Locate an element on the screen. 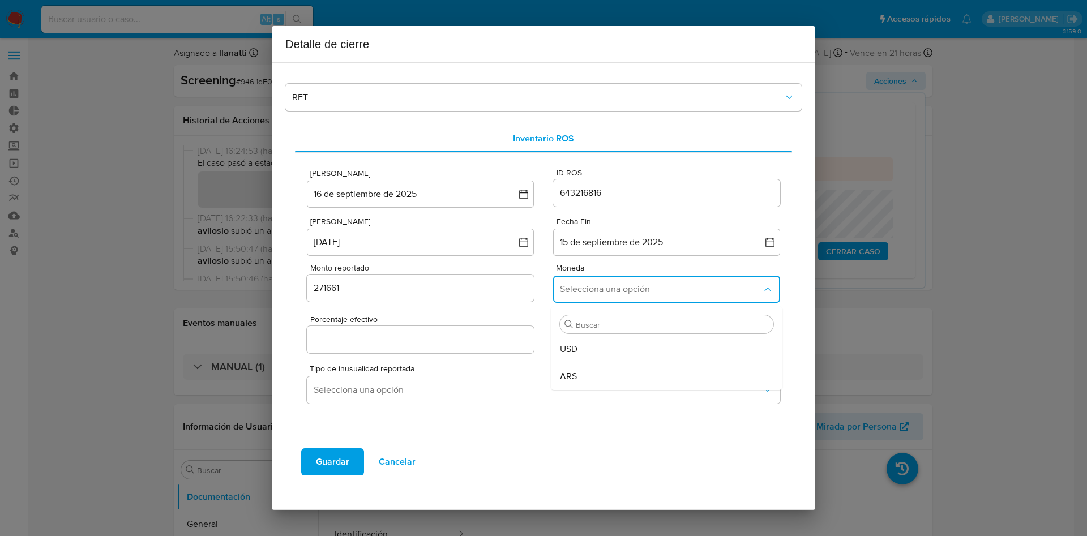  span: Porcentaje efectivo is located at coordinates (424, 319).